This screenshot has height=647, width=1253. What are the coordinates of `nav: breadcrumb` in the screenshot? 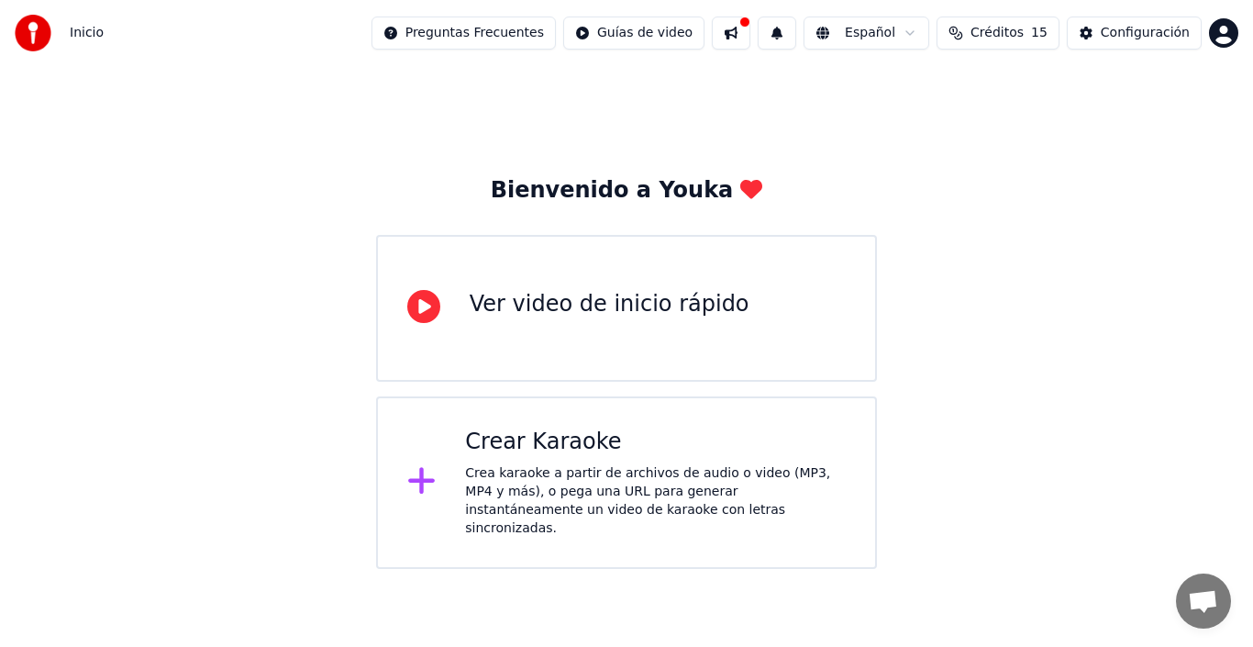 It's located at (86, 33).